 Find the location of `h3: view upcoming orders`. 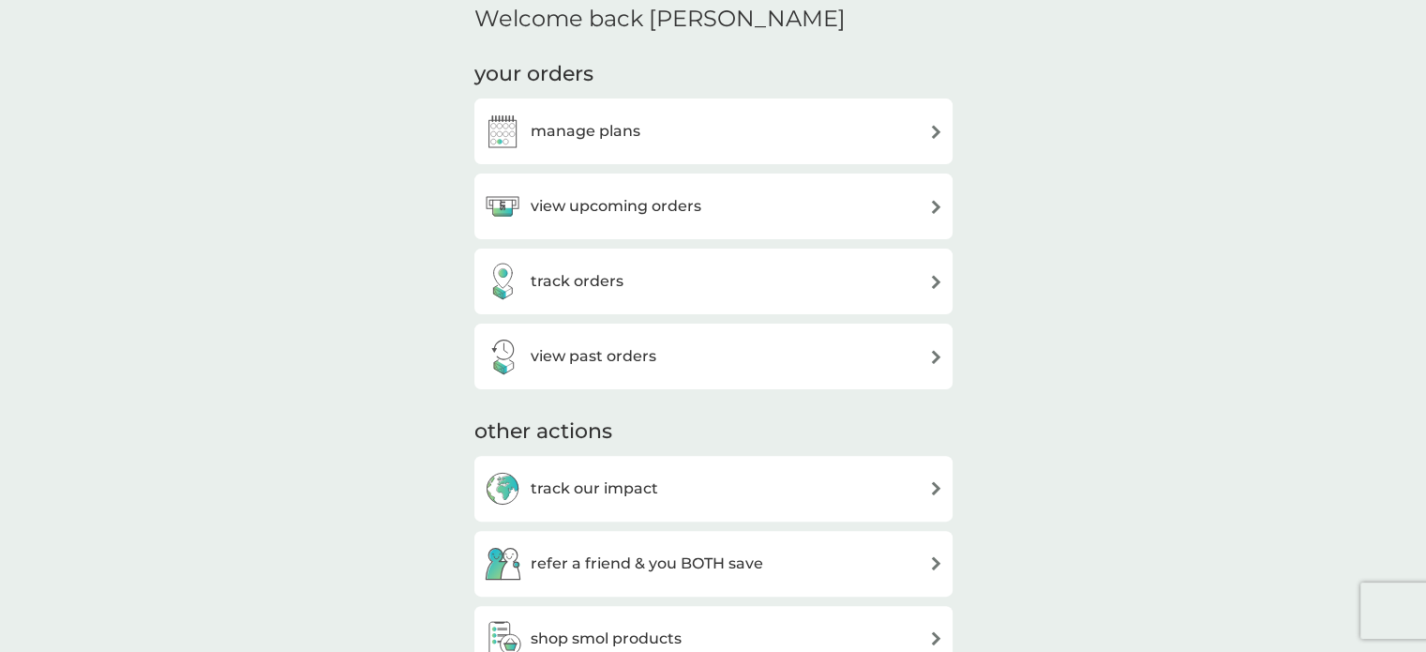

h3: view upcoming orders is located at coordinates (616, 206).